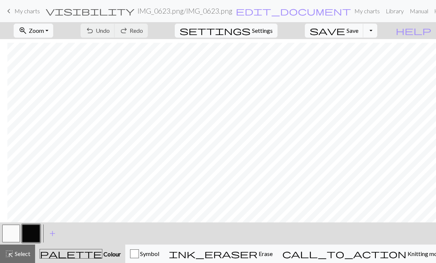  Describe the element at coordinates (185, 11) in the screenshot. I see `h2: IMG_0623.png / IMG_0623.png` at that location.